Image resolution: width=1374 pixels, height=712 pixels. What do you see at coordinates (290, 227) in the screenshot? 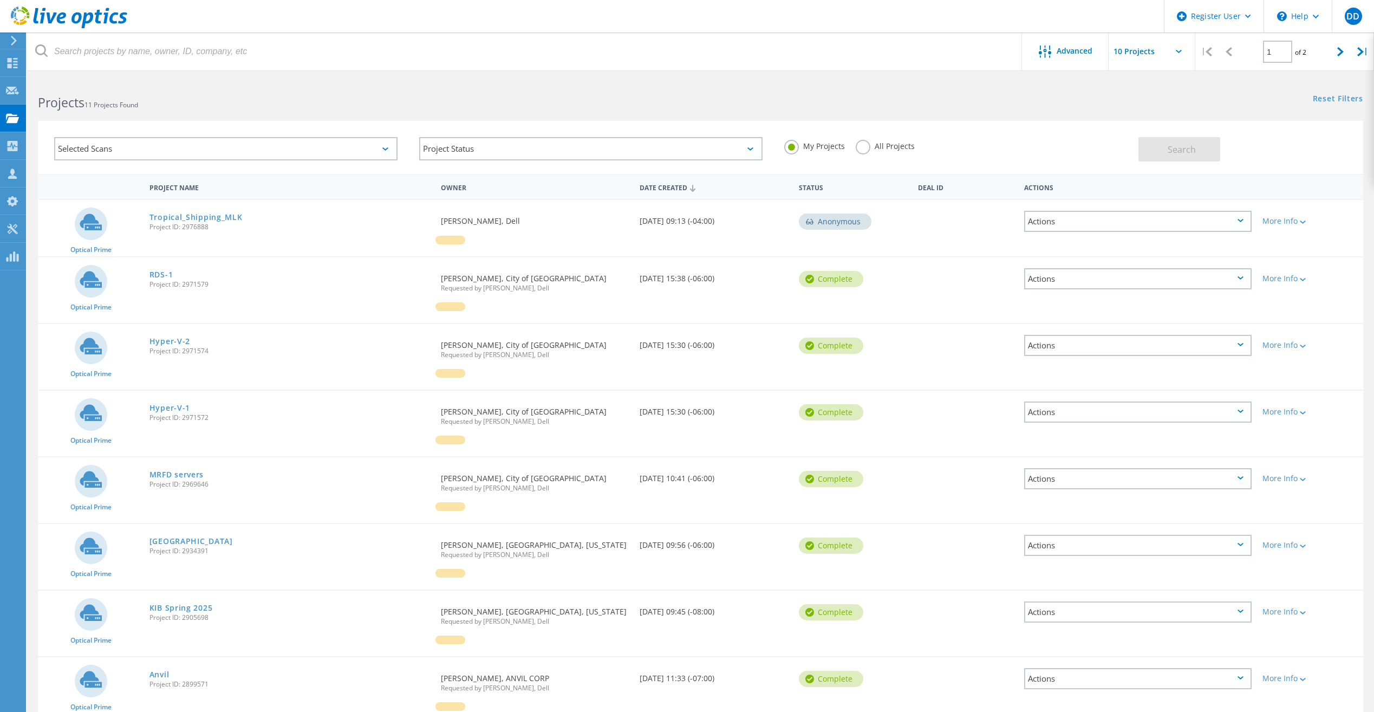
I see `span: Project ID: 2976888` at bounding box center [290, 227].